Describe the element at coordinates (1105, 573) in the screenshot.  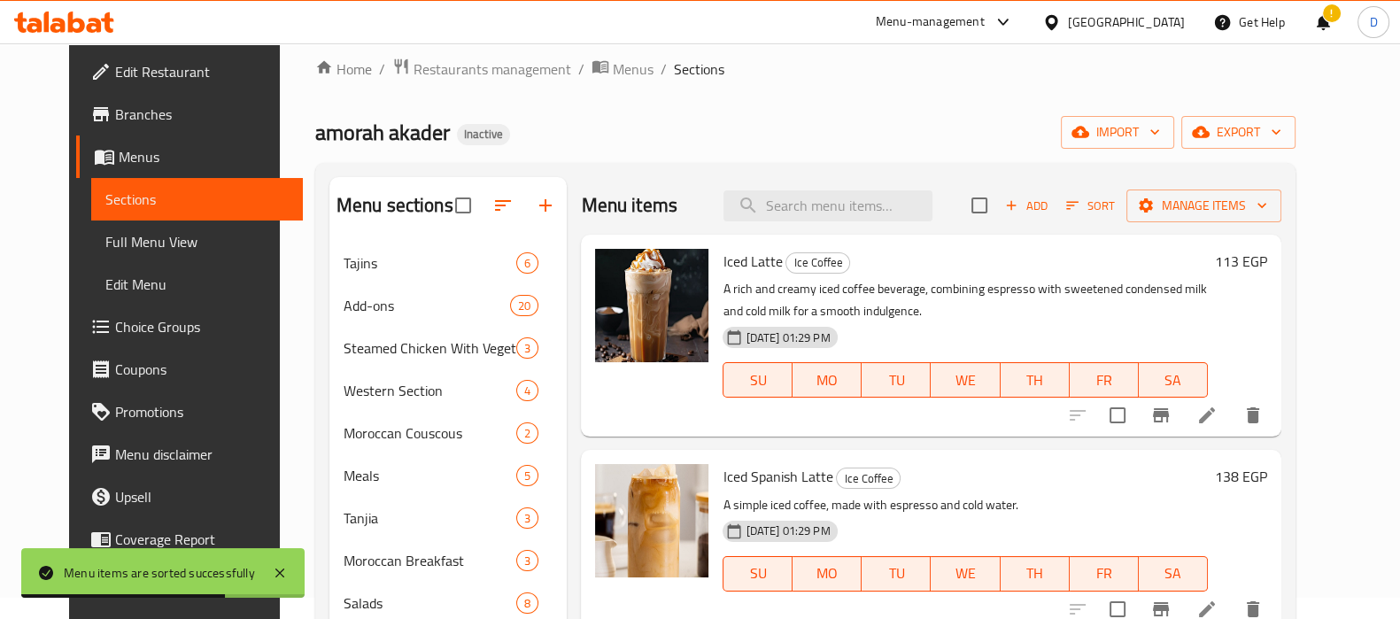
I see `span: FR` at that location.